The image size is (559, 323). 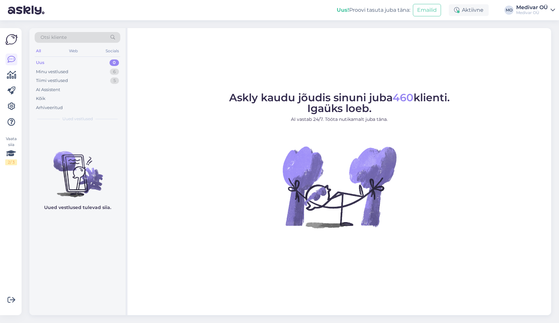 What do you see at coordinates (373, 10) in the screenshot?
I see `div: Proovi tasuta juba täna:` at bounding box center [373, 10].